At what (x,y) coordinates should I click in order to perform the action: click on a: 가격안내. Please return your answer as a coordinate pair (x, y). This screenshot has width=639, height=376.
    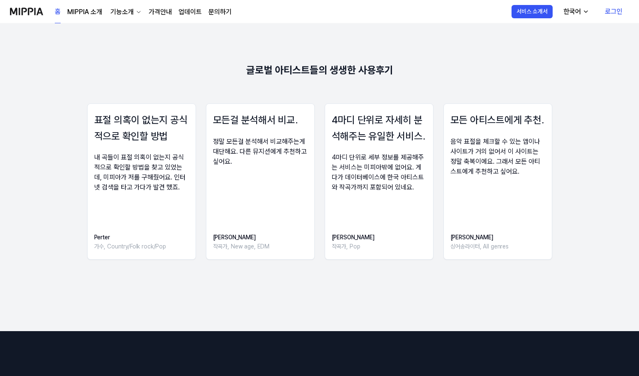
    Looking at the image, I should click on (160, 12).